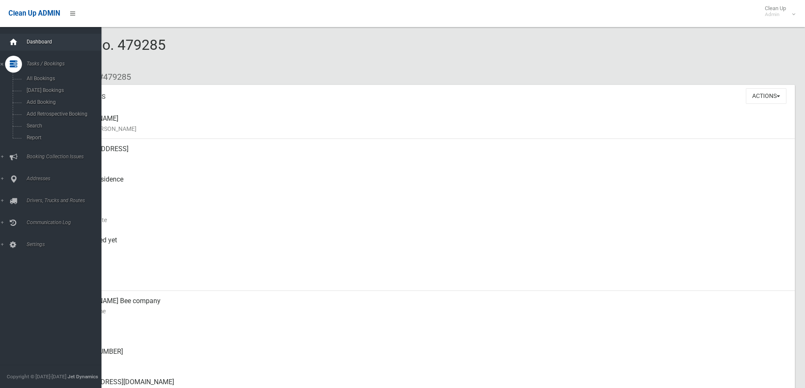  What do you see at coordinates (66, 179) in the screenshot?
I see `span: Addresses` at bounding box center [66, 179].